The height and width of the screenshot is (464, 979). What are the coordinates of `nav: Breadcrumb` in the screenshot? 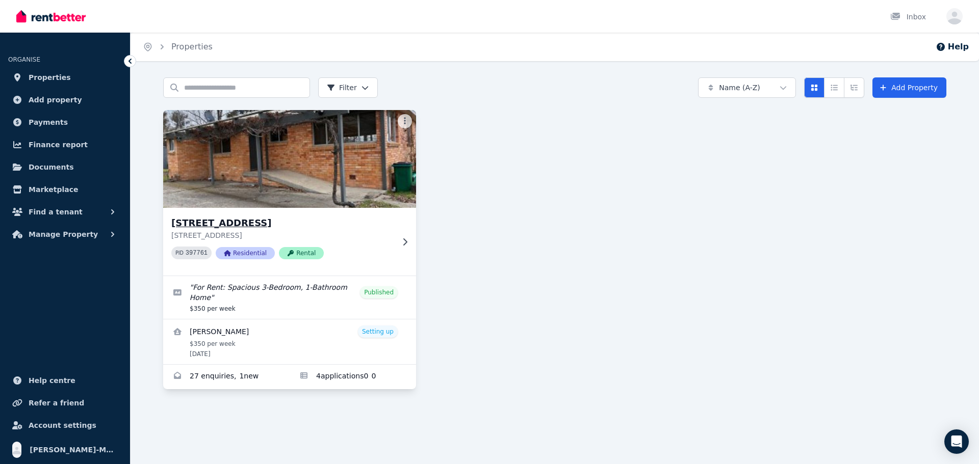 It's located at (177, 47).